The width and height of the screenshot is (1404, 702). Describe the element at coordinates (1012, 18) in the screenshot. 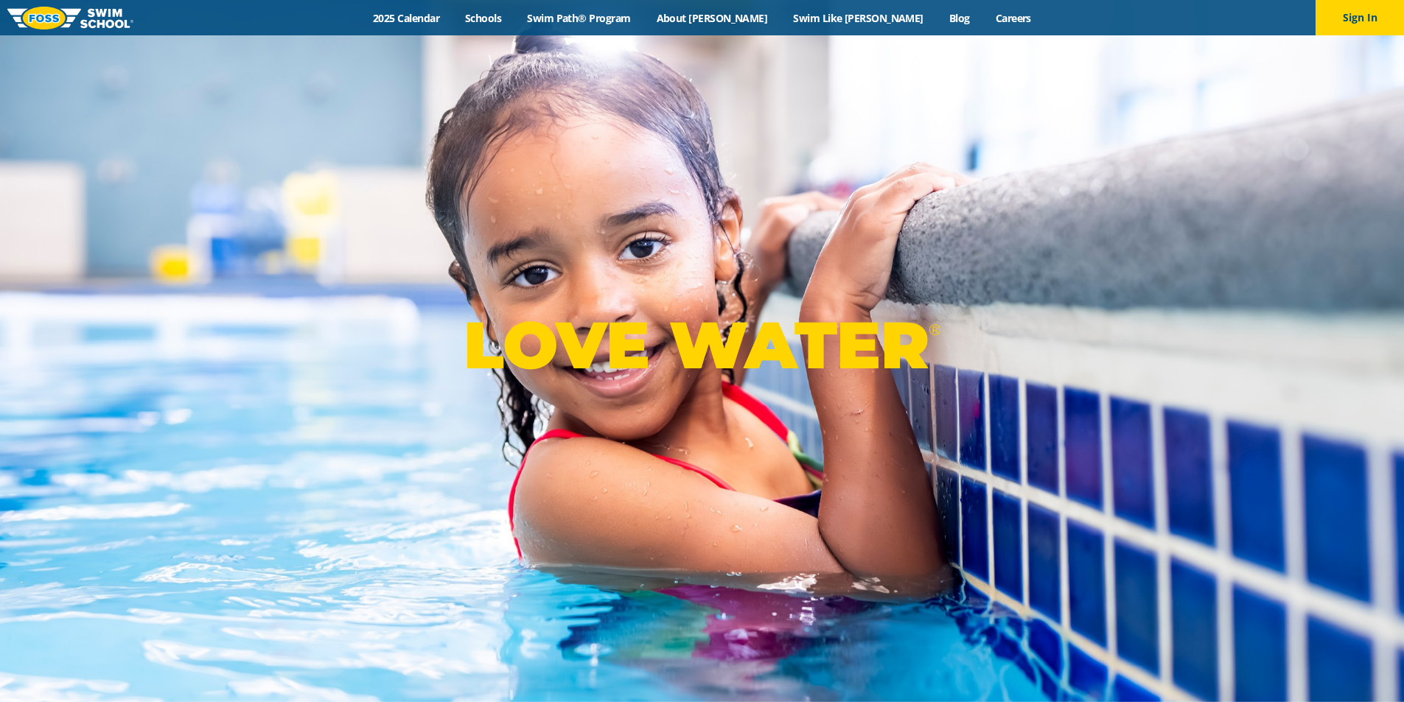

I see `a: Careers` at that location.